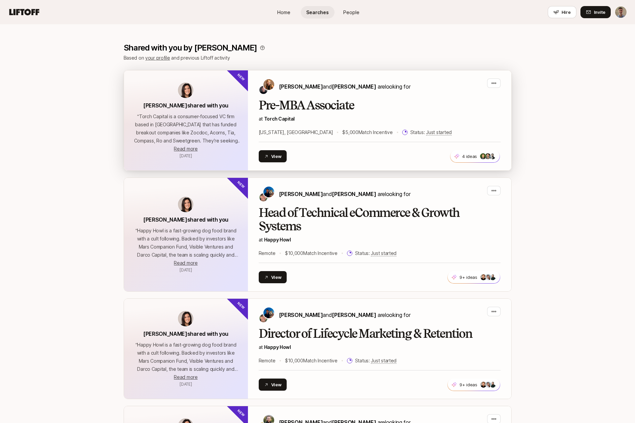  What do you see at coordinates (493, 156) in the screenshot?
I see `img: 4bc82738_529e_4361_9fef_fdb190a9b82e.jpg` at bounding box center [493, 156].